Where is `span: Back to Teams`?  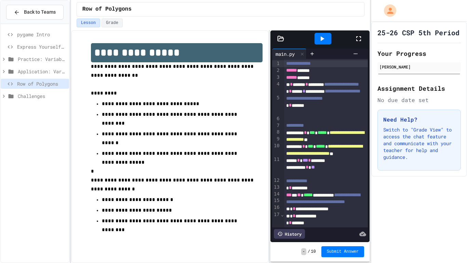 span: Back to Teams is located at coordinates (40, 12).